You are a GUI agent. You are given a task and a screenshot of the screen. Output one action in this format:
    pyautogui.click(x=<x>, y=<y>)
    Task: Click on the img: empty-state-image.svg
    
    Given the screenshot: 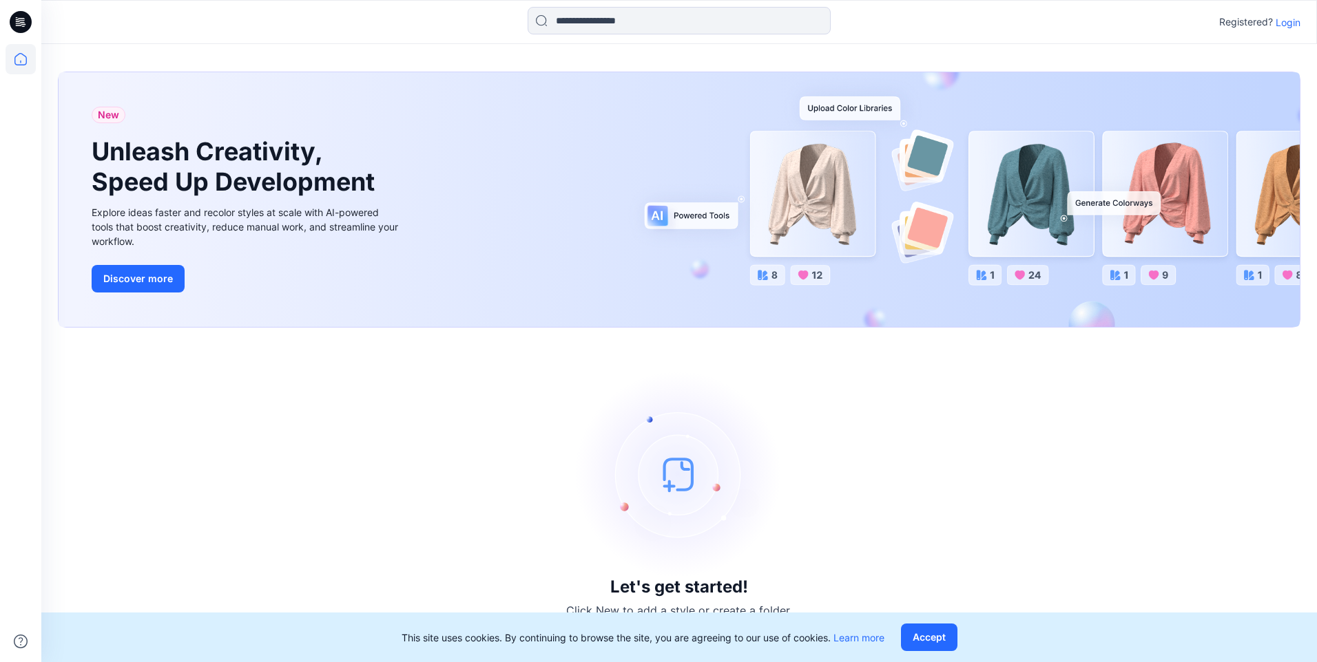 What is the action you would take?
    pyautogui.click(x=679, y=474)
    